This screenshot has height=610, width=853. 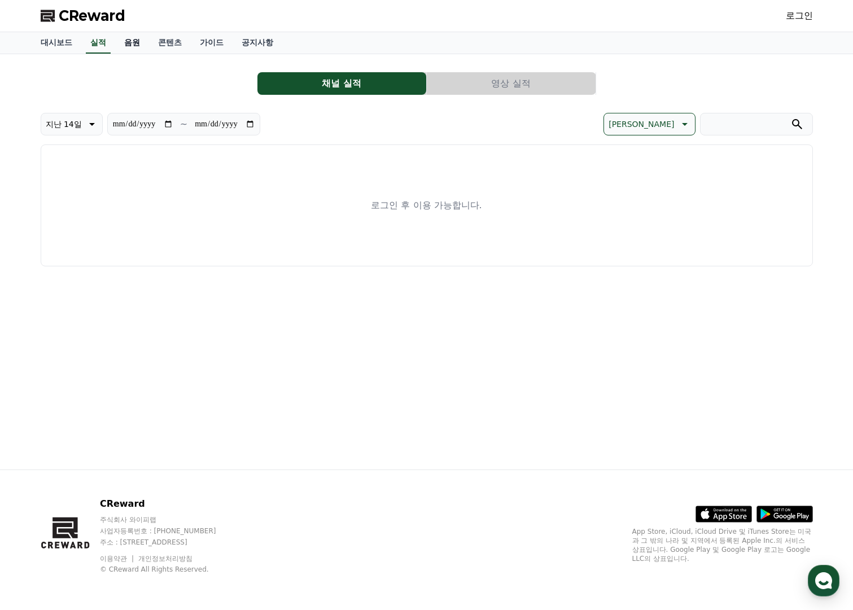 I want to click on p: 로그인 후 이용 가능합니다., so click(x=426, y=206).